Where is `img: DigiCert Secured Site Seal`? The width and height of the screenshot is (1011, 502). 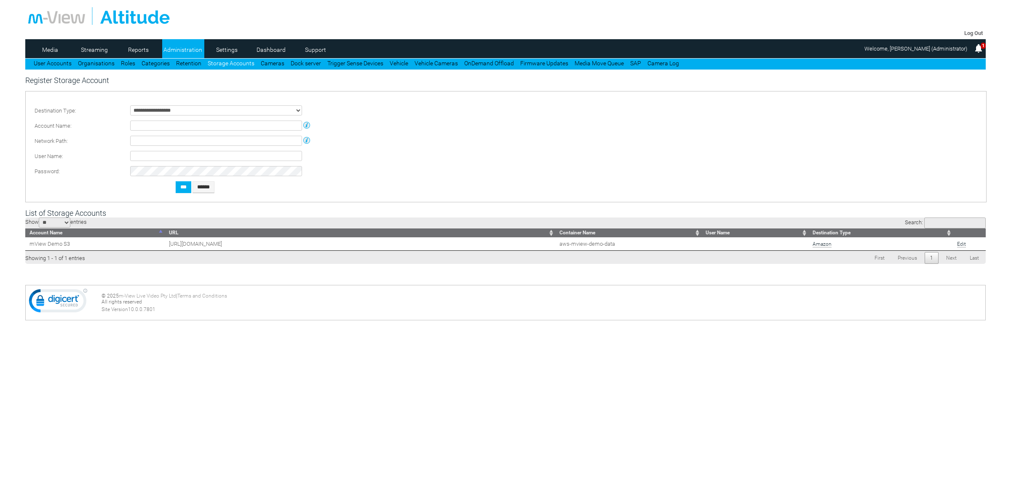 img: DigiCert Secured Site Seal is located at coordinates (58, 302).